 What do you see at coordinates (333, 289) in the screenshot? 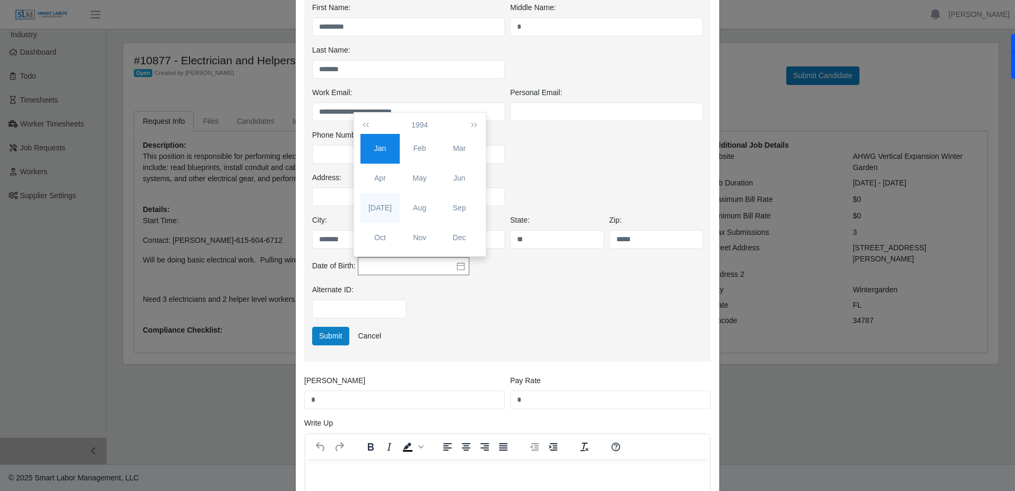
I see `label: Alternate ID:` at bounding box center [333, 289].